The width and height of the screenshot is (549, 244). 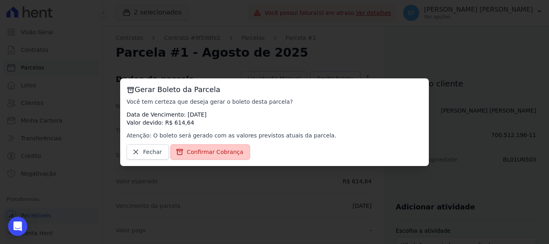 What do you see at coordinates (275, 102) in the screenshot?
I see `p: Você tem certeza que deseja gerar o boleto desta parcela?` at bounding box center [275, 102].